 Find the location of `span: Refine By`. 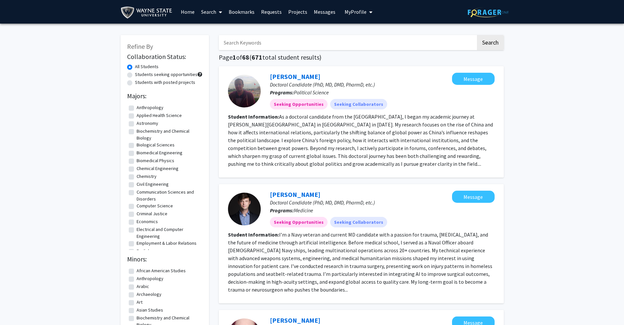

span: Refine By is located at coordinates (140, 46).